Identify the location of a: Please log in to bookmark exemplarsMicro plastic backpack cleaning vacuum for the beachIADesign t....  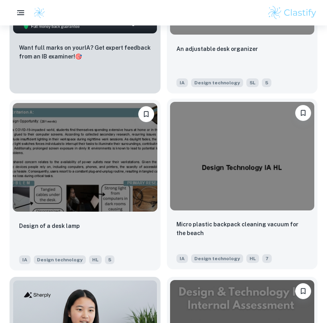
(243, 185).